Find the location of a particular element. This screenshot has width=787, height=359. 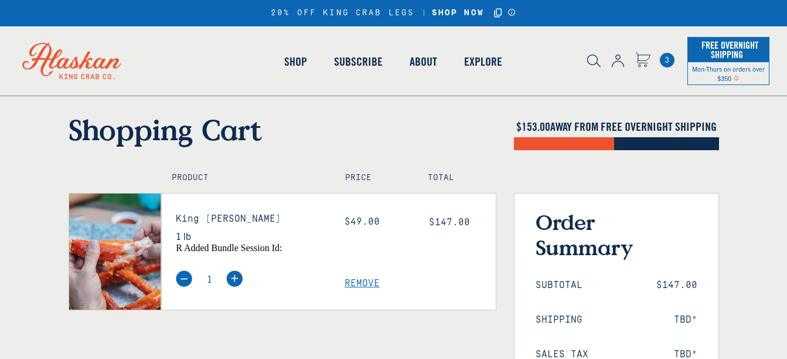

span: Free Overnight Shipping is located at coordinates (729, 50).